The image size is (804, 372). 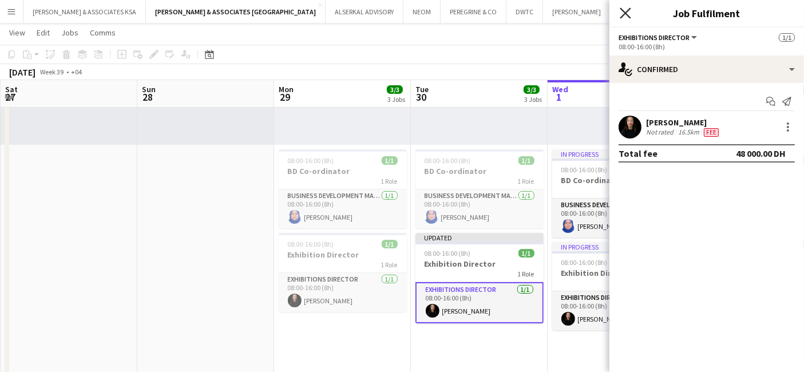 I want to click on app-job-card: Updated08:00-16:00 (8h)1/1Exhibition Director1 RoleExhibitions Director1/108:00-16:00 (8h)[PERSON..., so click(x=480, y=278).